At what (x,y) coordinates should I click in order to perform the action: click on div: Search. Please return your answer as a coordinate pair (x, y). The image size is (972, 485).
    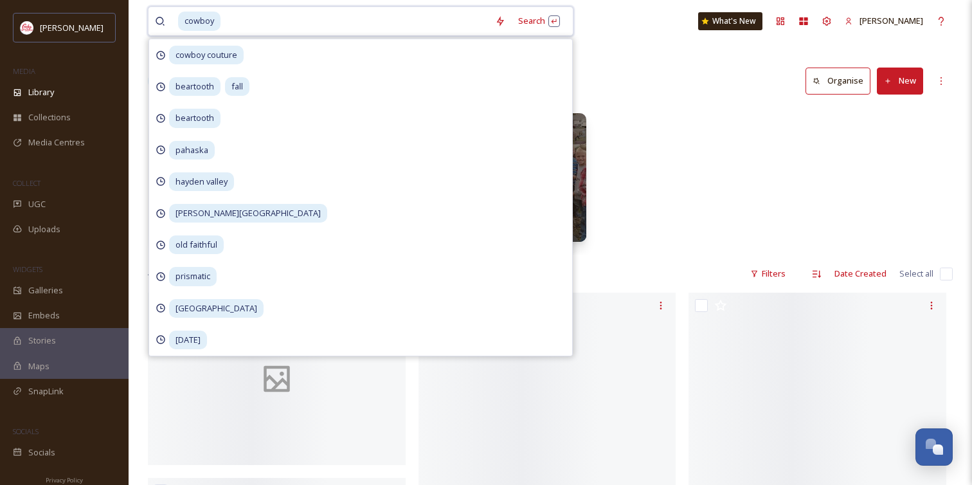
    Looking at the image, I should click on (539, 21).